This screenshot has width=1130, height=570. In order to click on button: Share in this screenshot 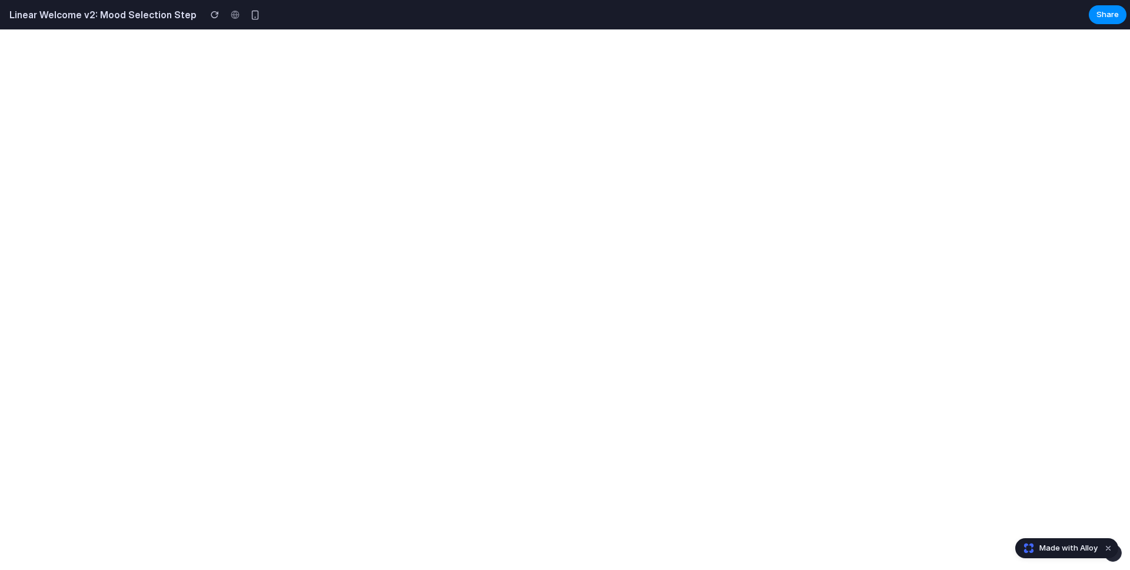, I will do `click(1108, 15)`.